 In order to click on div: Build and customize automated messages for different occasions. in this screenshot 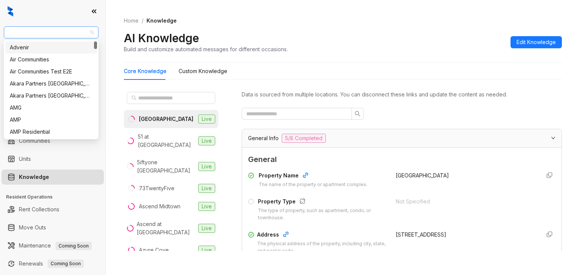, I will do `click(206, 49)`.